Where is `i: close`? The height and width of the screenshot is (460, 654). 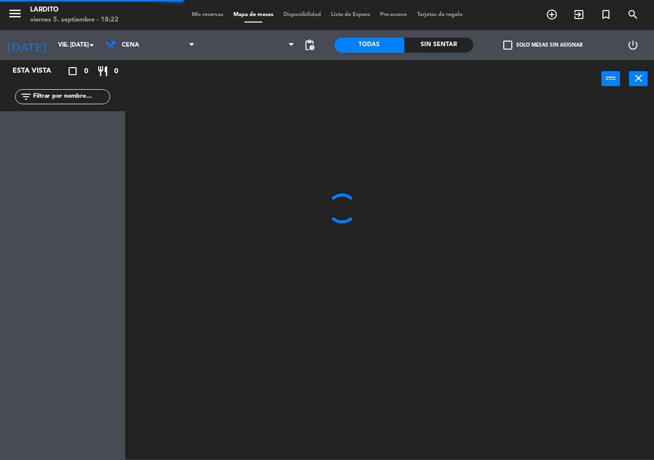 i: close is located at coordinates (639, 78).